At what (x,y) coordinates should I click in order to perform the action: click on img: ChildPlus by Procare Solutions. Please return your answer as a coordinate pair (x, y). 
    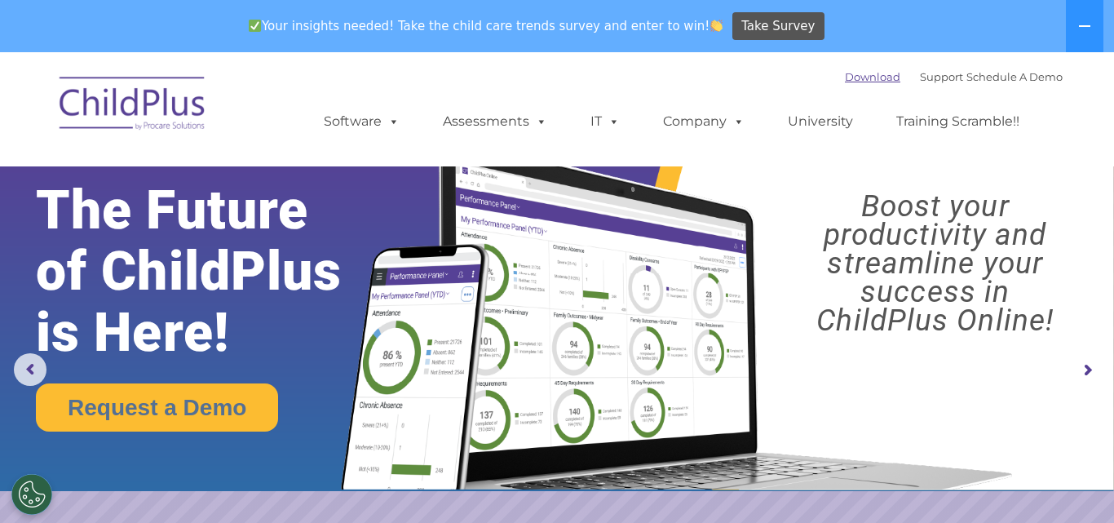
    Looking at the image, I should click on (133, 106).